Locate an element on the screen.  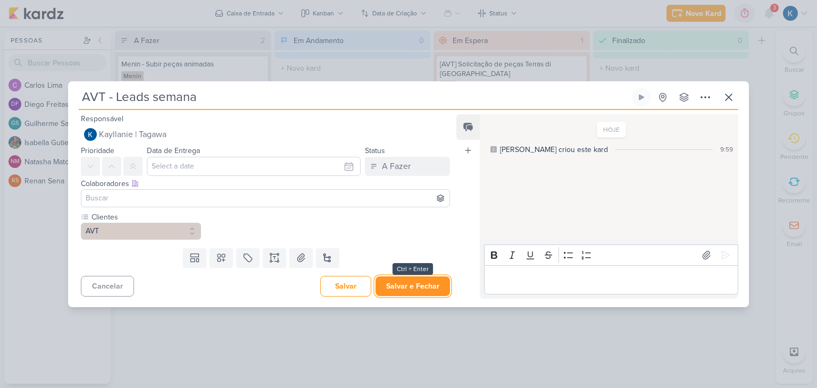
label: Prioridade is located at coordinates (97, 151).